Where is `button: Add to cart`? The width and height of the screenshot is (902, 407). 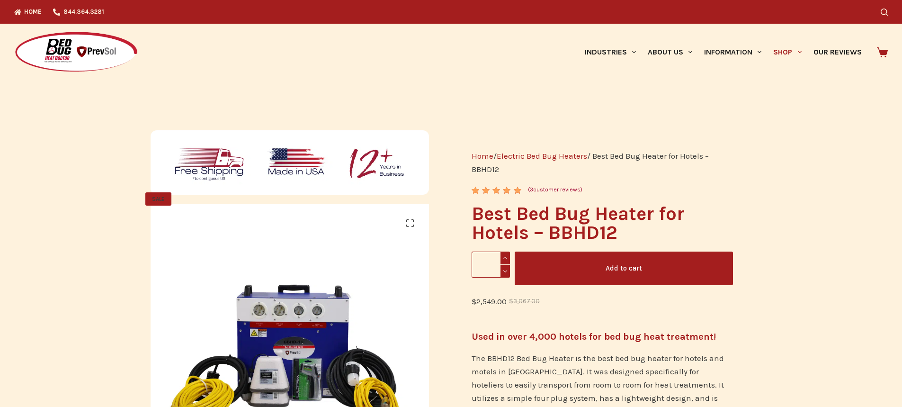 button: Add to cart is located at coordinates (624, 268).